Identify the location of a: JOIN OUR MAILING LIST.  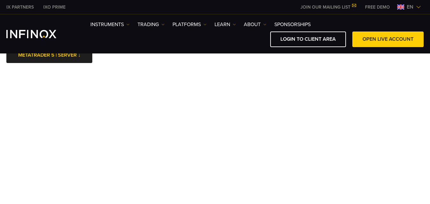
(328, 7).